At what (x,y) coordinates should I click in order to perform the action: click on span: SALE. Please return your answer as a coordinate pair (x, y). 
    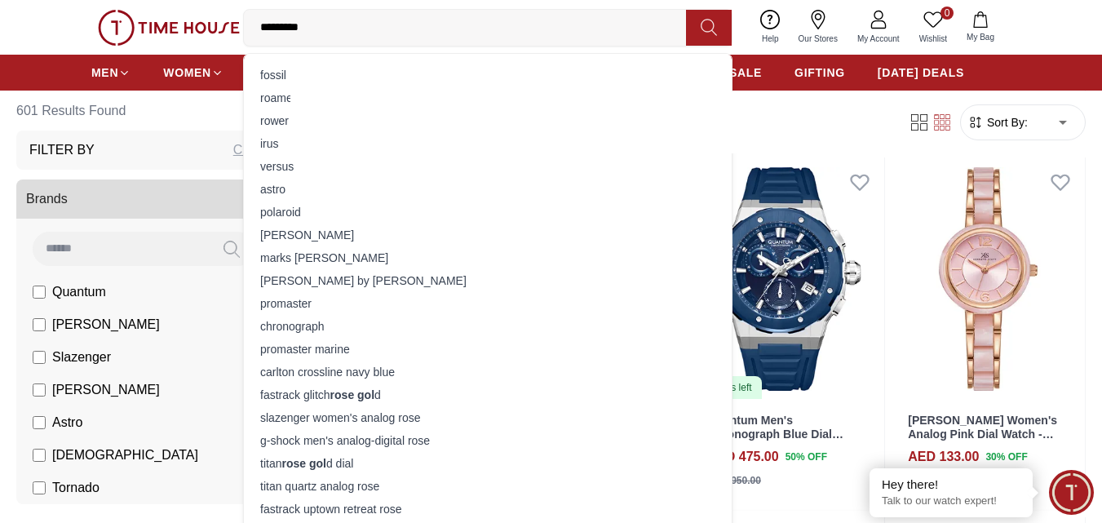
    Looking at the image, I should click on (746, 73).